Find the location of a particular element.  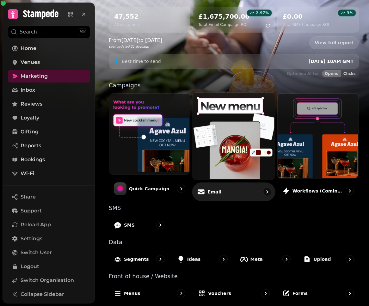

a: Quick CampaignQuick Campaign is located at coordinates (149, 147).